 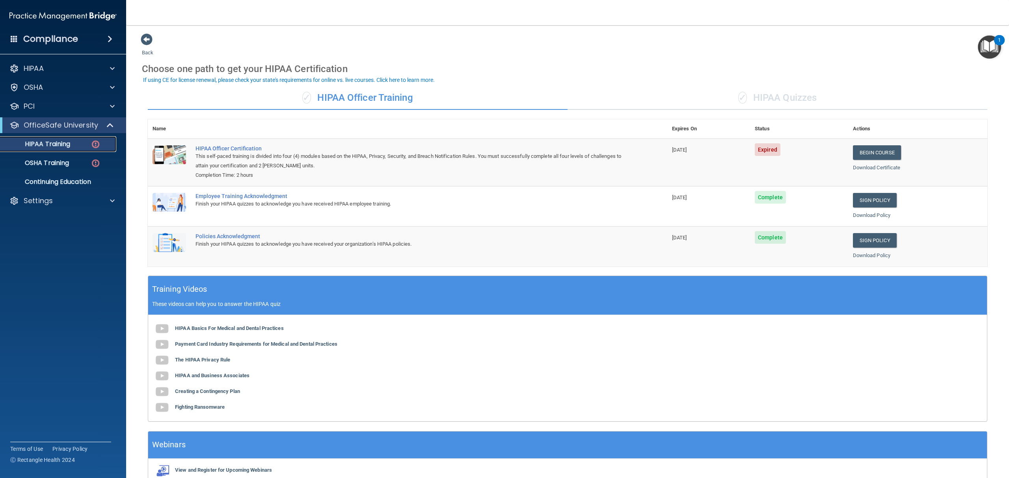 I want to click on div: Policies Acknowledgment, so click(x=411, y=236).